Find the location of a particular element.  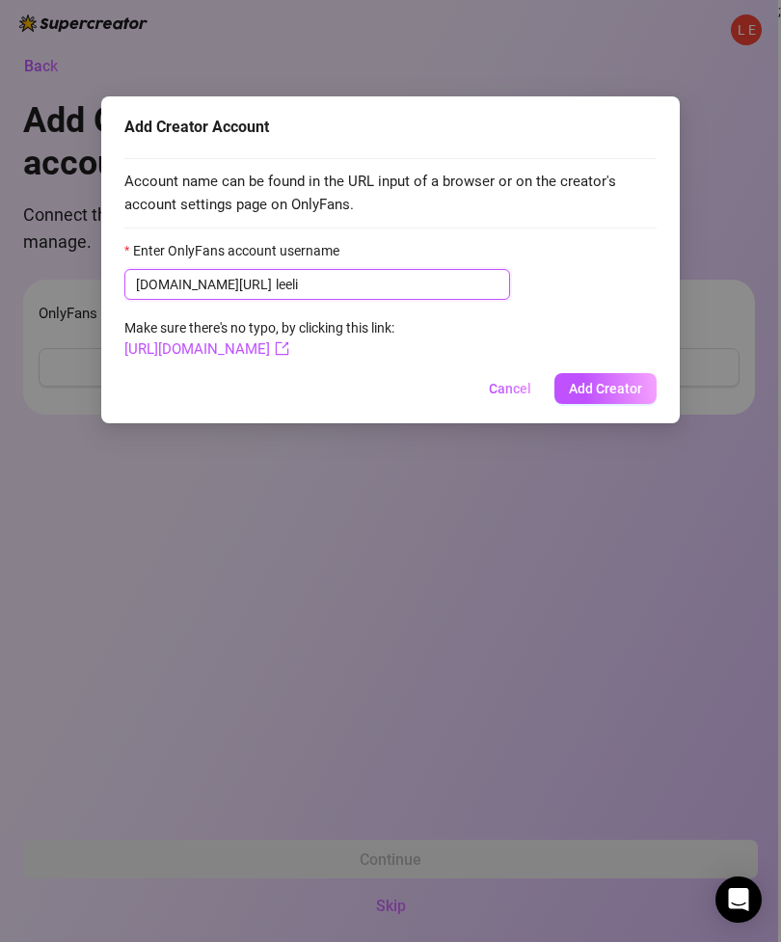

button: Cancel is located at coordinates (510, 389).